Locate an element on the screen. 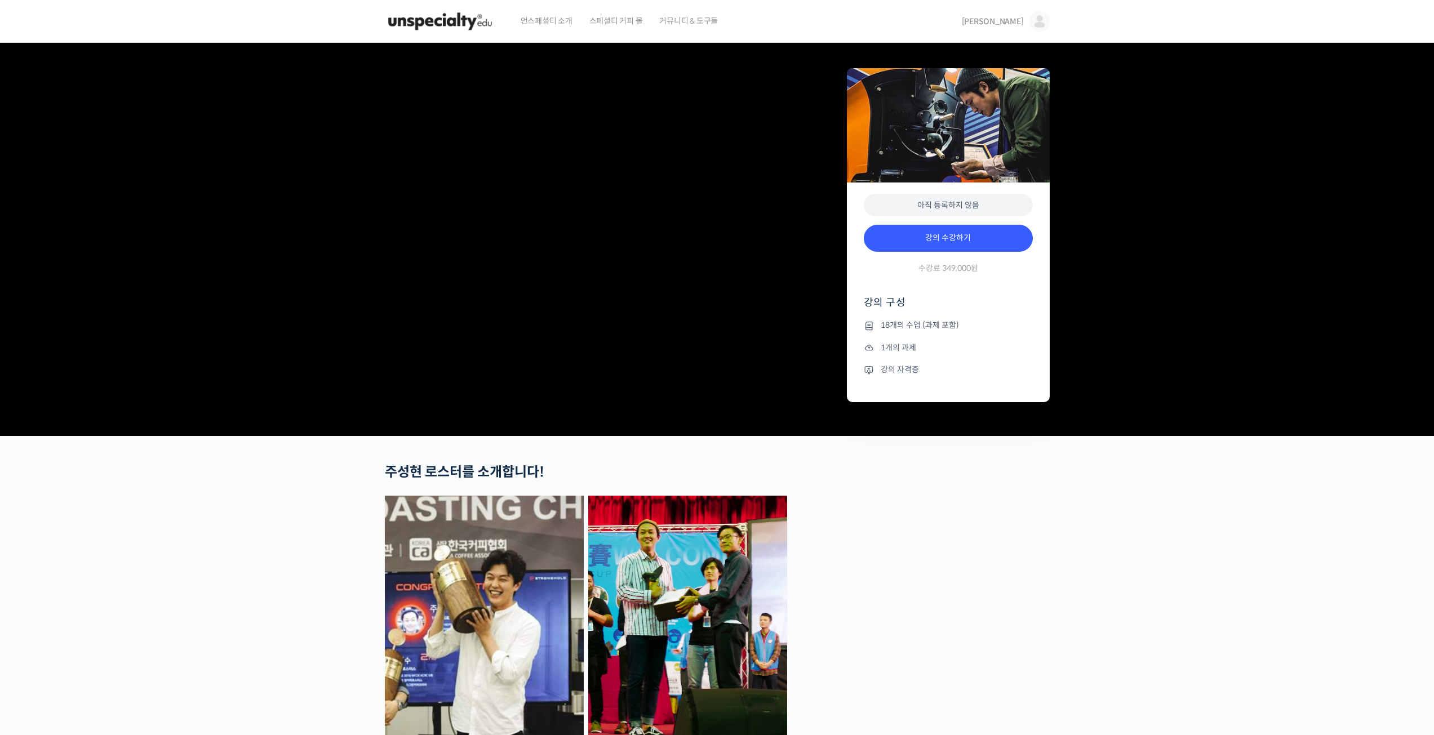  span: 수강료 349,000원 is located at coordinates (948, 268).